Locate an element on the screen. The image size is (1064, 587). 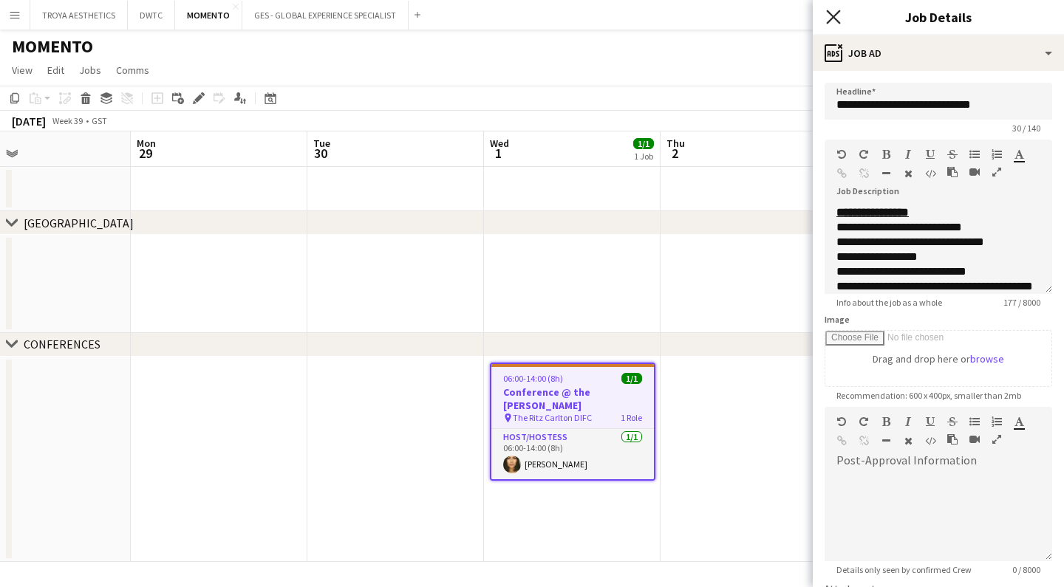
span: View is located at coordinates (22, 70).